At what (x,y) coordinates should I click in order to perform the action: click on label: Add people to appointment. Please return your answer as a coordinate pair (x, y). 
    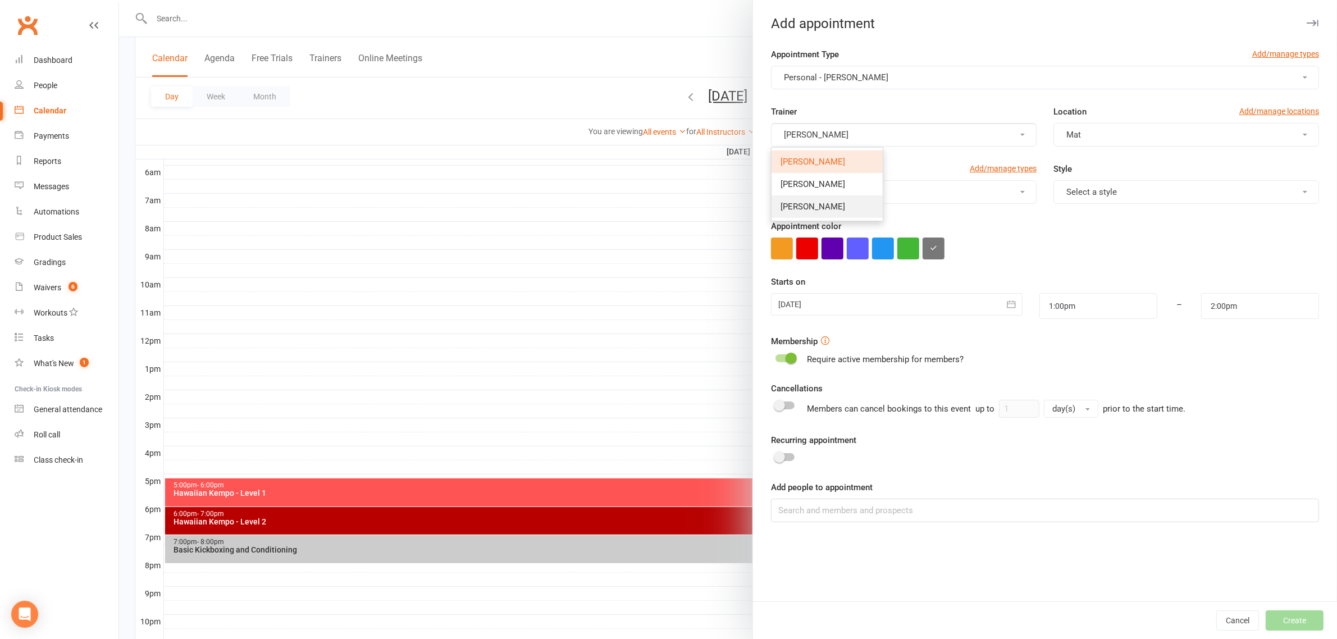
    Looking at the image, I should click on (822, 487).